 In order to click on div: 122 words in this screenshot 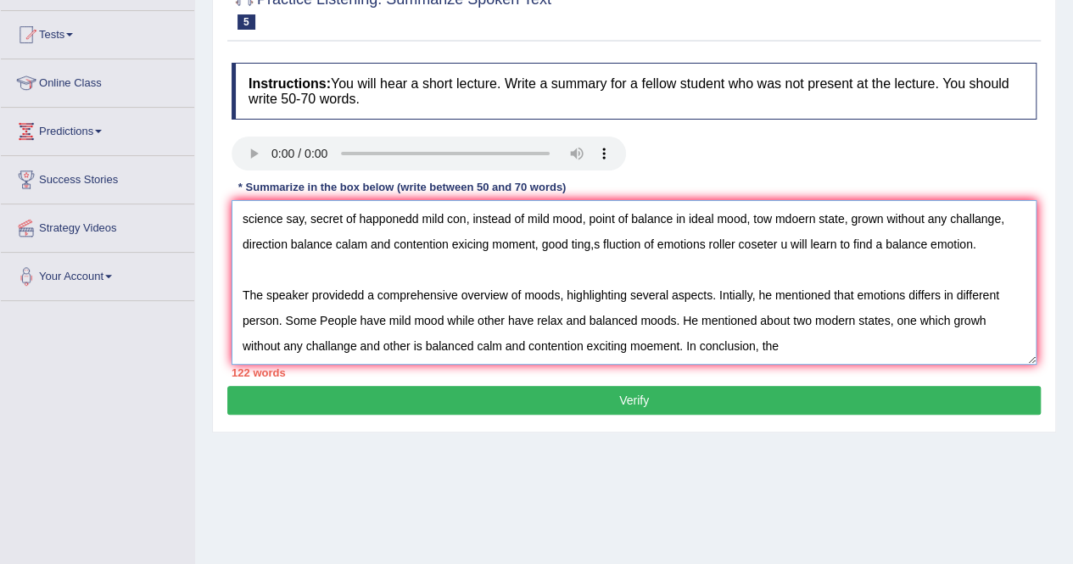, I will do `click(634, 372)`.